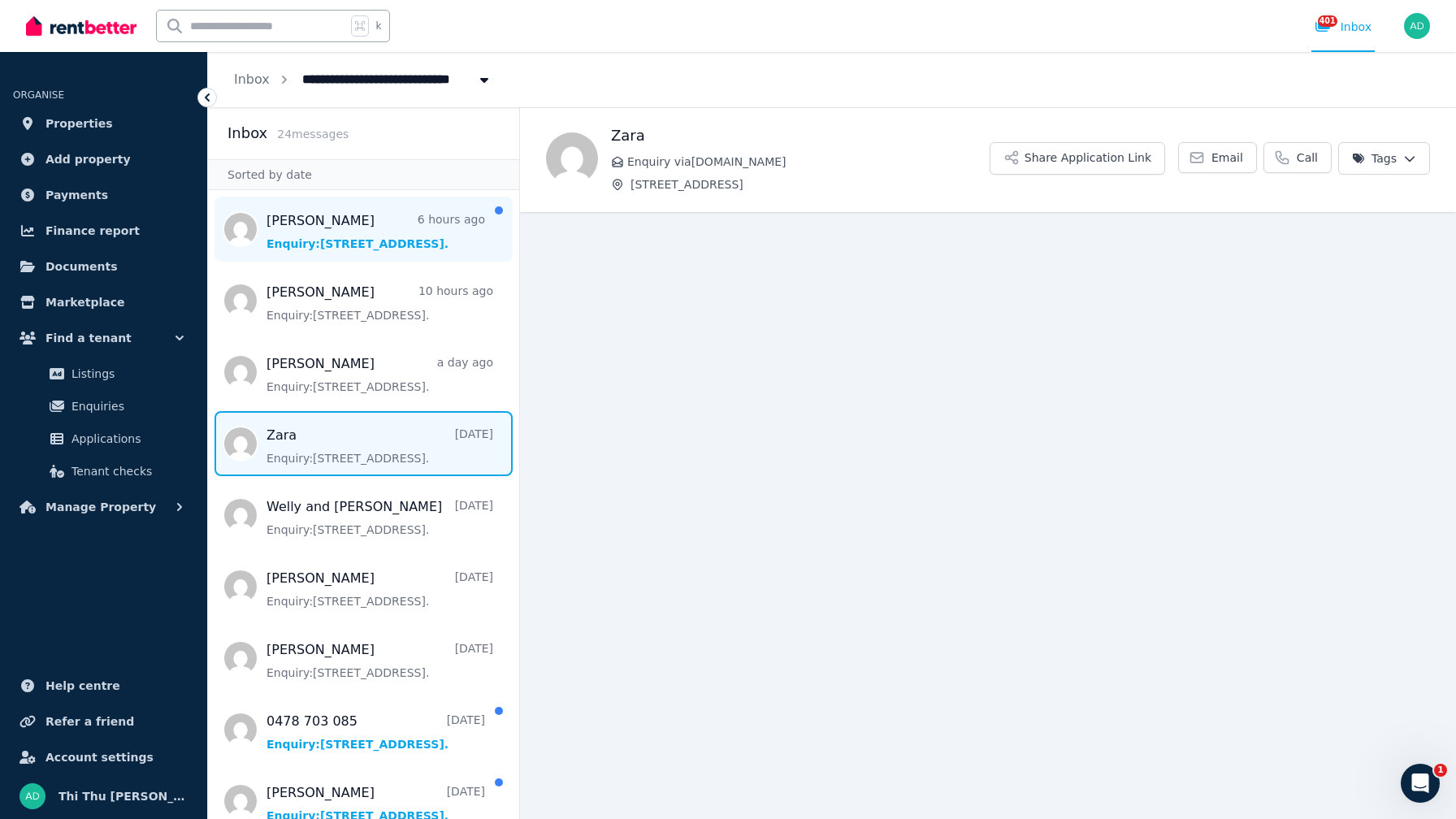 The width and height of the screenshot is (1456, 819). What do you see at coordinates (247, 133) in the screenshot?
I see `h2: Inbox` at bounding box center [247, 133].